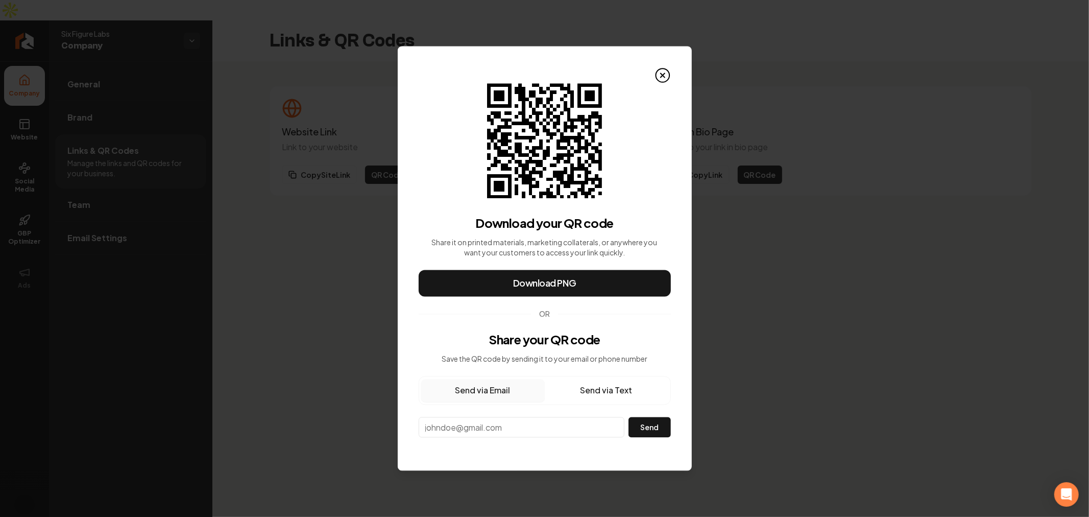 This screenshot has height=517, width=1089. Describe the element at coordinates (545, 283) in the screenshot. I see `span: Download PNG` at that location.